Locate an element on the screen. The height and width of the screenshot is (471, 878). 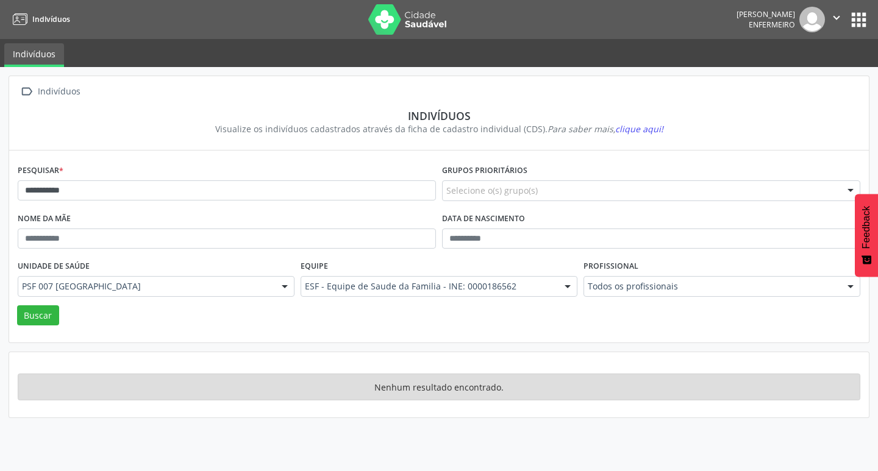
label: Equipe is located at coordinates (314, 266).